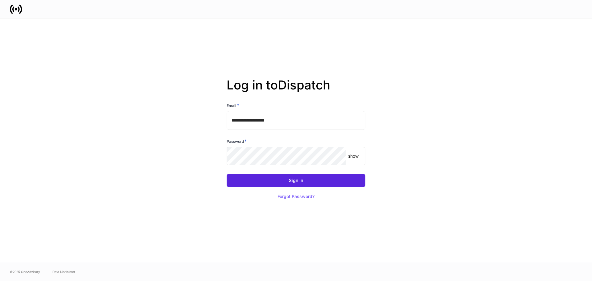 The height and width of the screenshot is (281, 592). Describe the element at coordinates (296, 197) in the screenshot. I see `button: Forgot Password?` at that location.